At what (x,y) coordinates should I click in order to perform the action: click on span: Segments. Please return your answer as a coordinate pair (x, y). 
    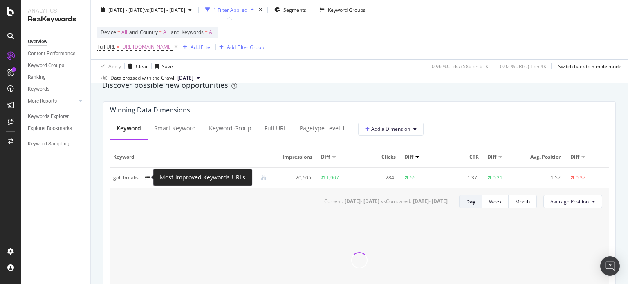
    Looking at the image, I should click on (295, 9).